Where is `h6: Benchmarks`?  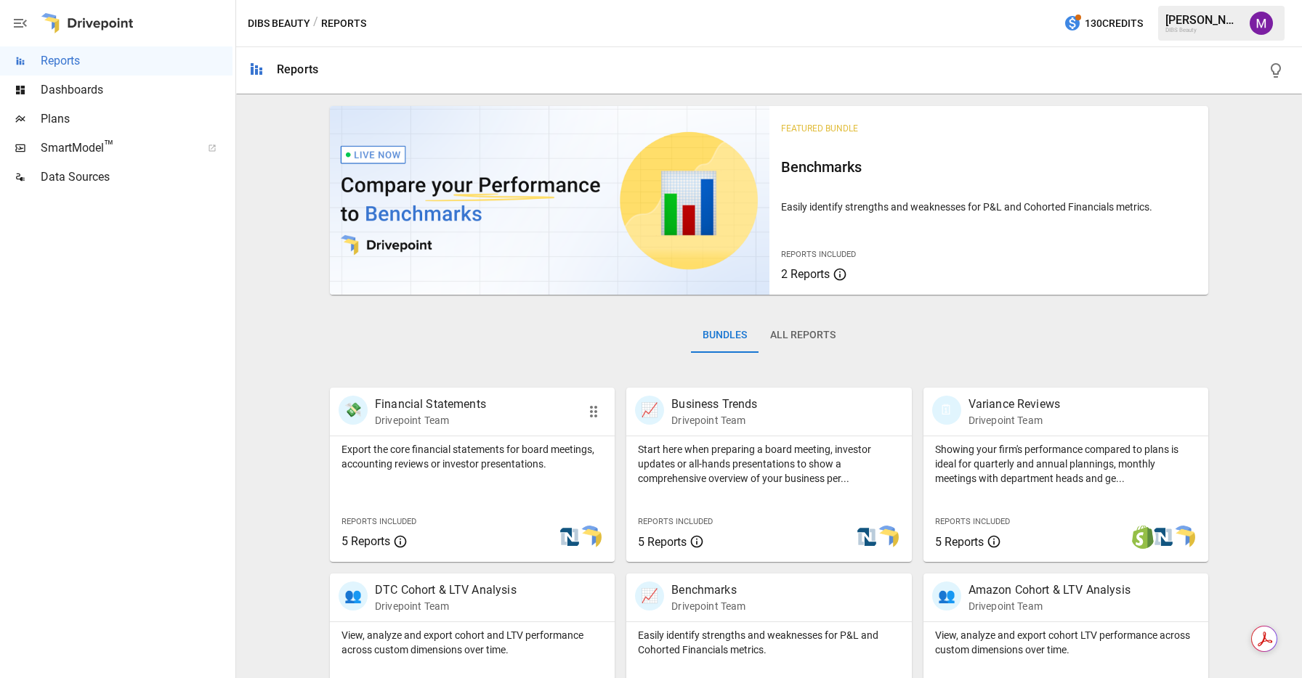
h6: Benchmarks is located at coordinates (989, 167).